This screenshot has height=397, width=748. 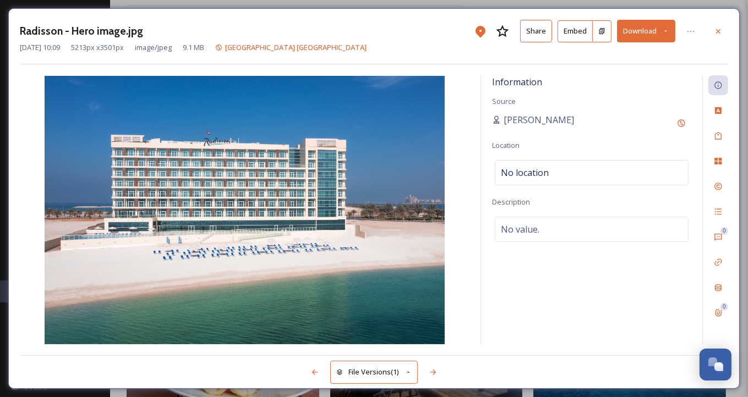 I want to click on span: Source, so click(x=503, y=101).